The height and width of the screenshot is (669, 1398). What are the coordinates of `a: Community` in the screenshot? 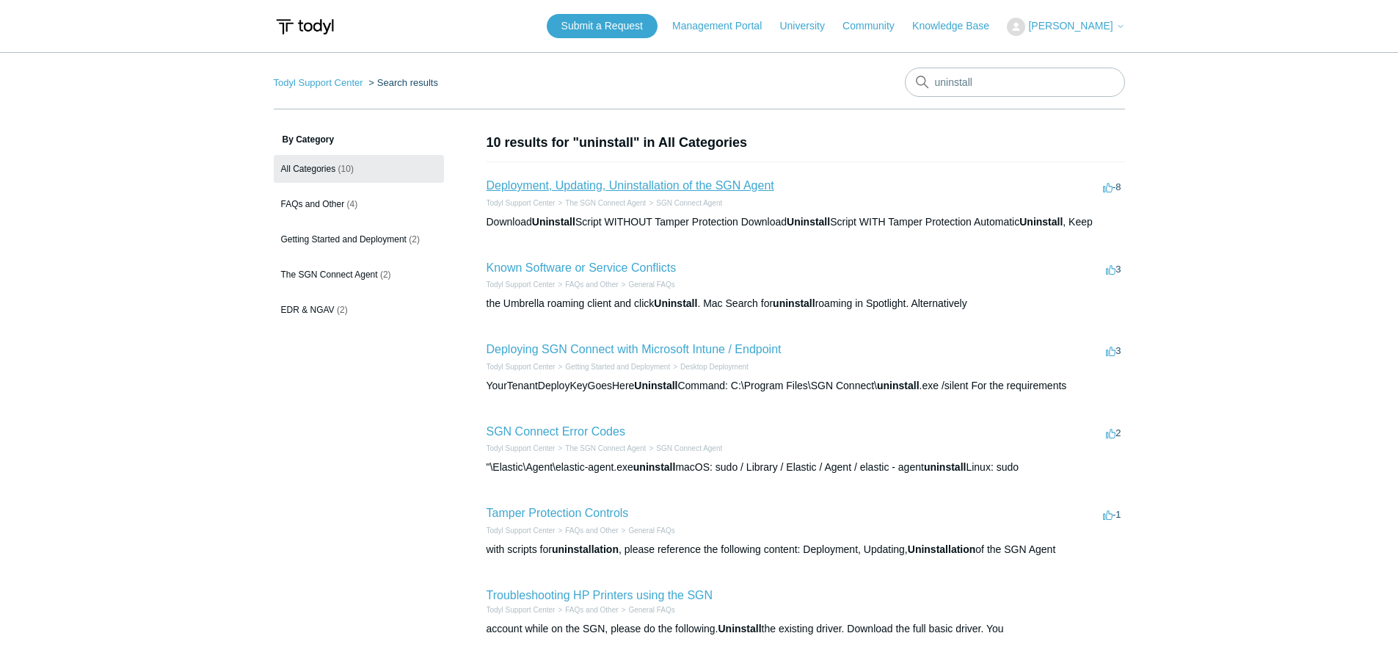 It's located at (876, 26).